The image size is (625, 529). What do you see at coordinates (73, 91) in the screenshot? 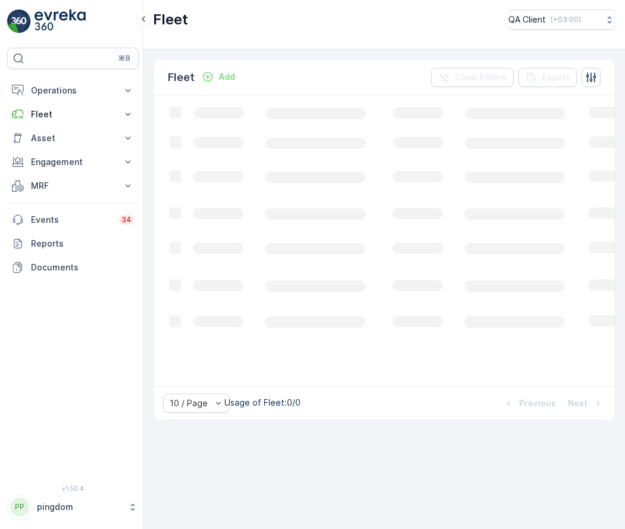
I see `p: Operations` at bounding box center [73, 91].